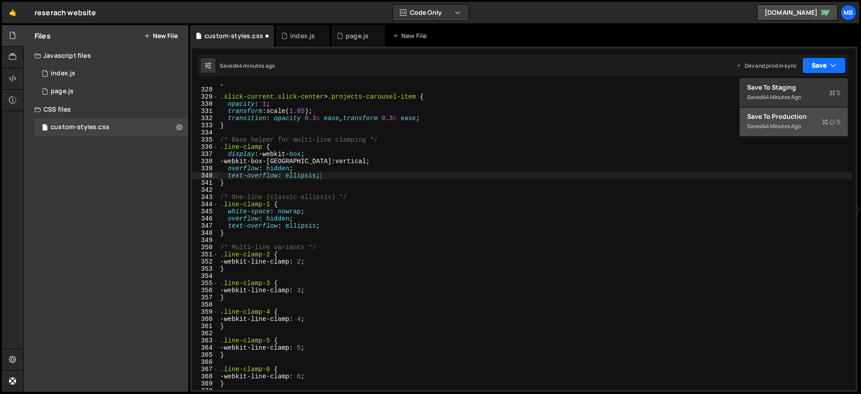  I want to click on button: Code Only, so click(431, 13).